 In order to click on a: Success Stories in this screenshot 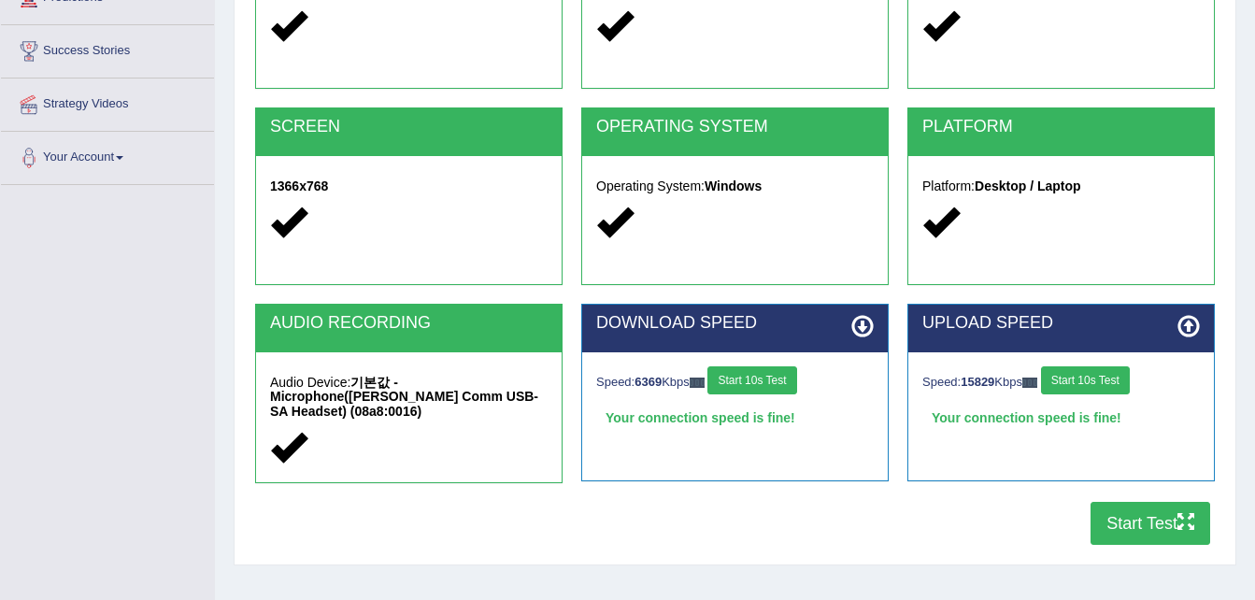, I will do `click(107, 49)`.